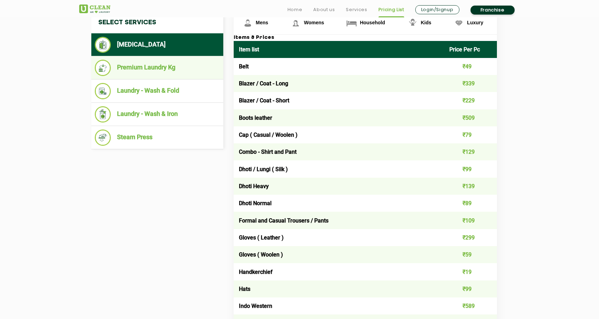  I want to click on td: ₹89, so click(470, 203).